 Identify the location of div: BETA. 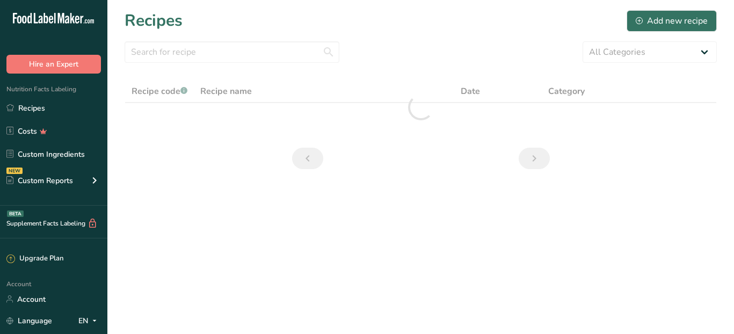
(15, 214).